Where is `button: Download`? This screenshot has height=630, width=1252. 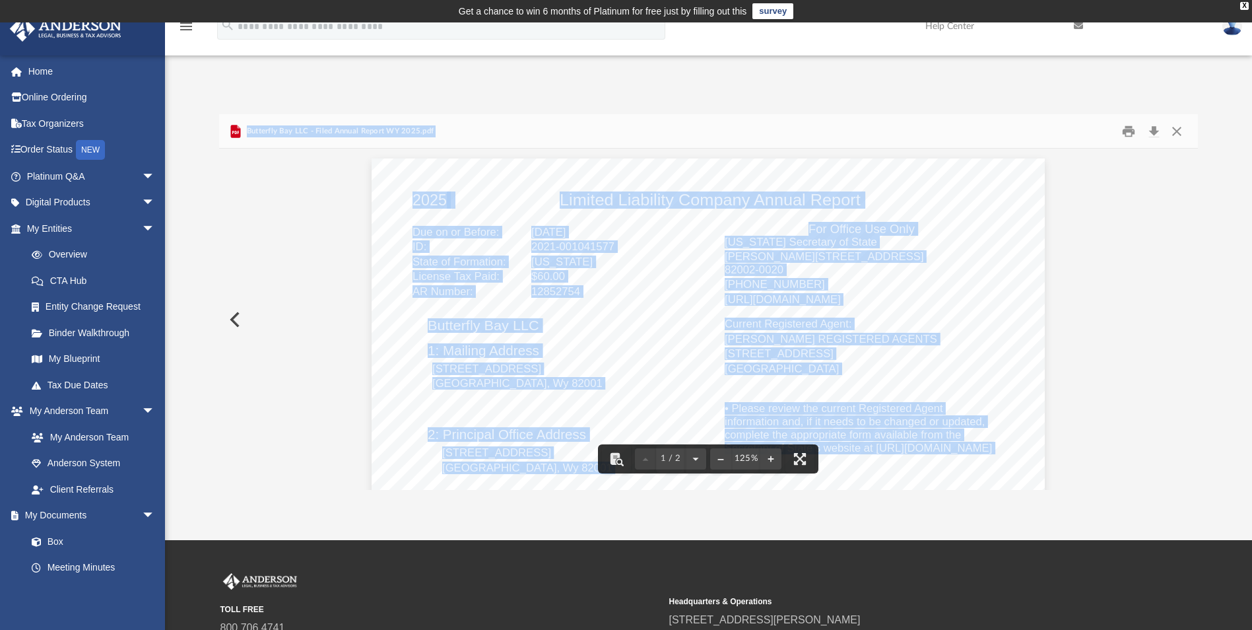
button: Download is located at coordinates (1153, 131).